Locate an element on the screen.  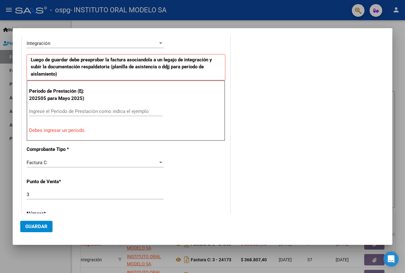
p: Debes ingresar un período. is located at coordinates (126, 130).